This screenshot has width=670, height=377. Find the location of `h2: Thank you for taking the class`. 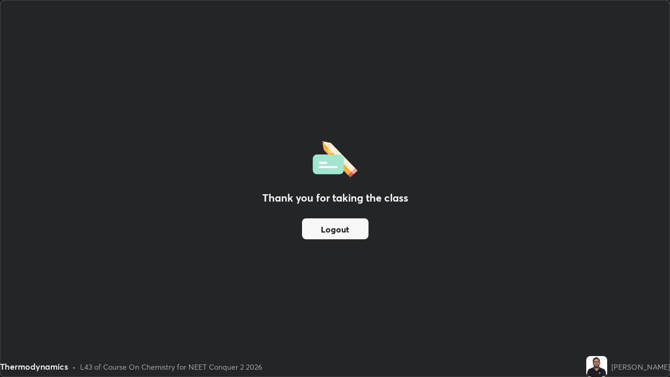

h2: Thank you for taking the class is located at coordinates (335, 198).